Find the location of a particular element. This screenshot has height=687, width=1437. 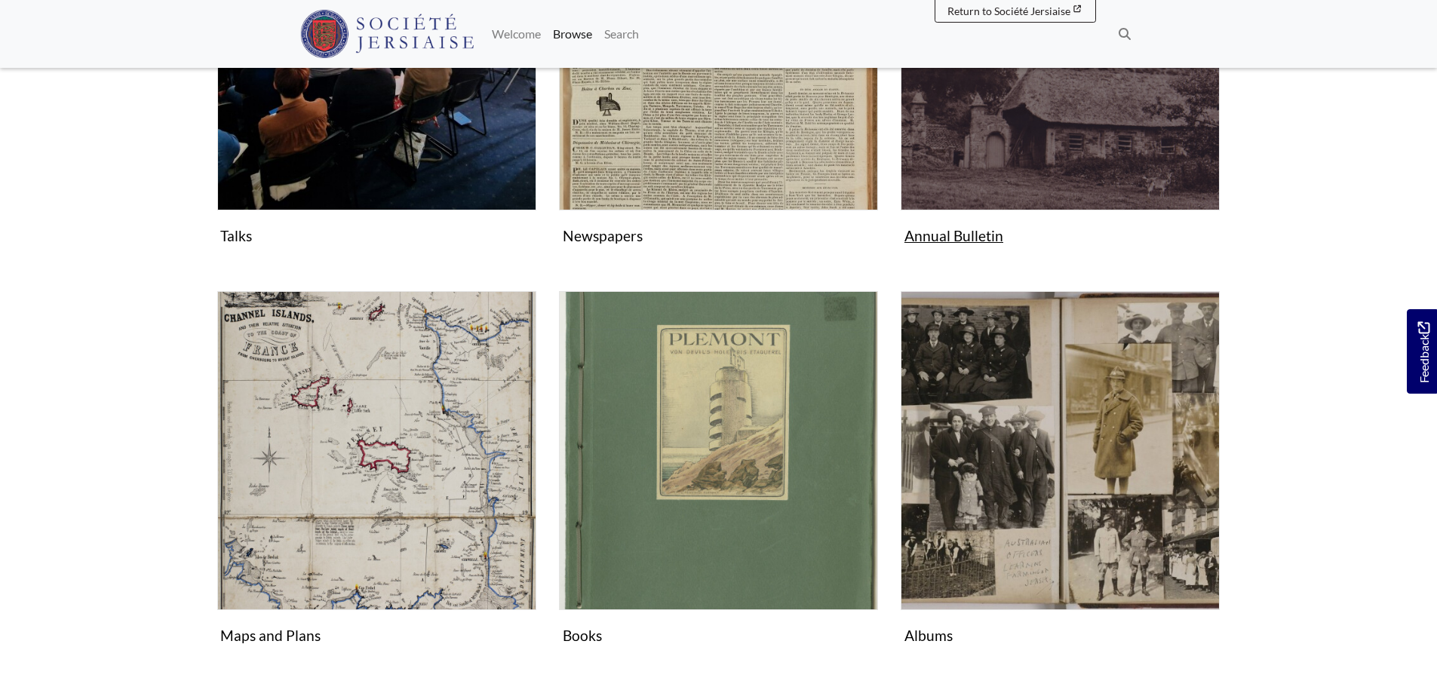

a: Société Jersiaise logo is located at coordinates (387, 34).